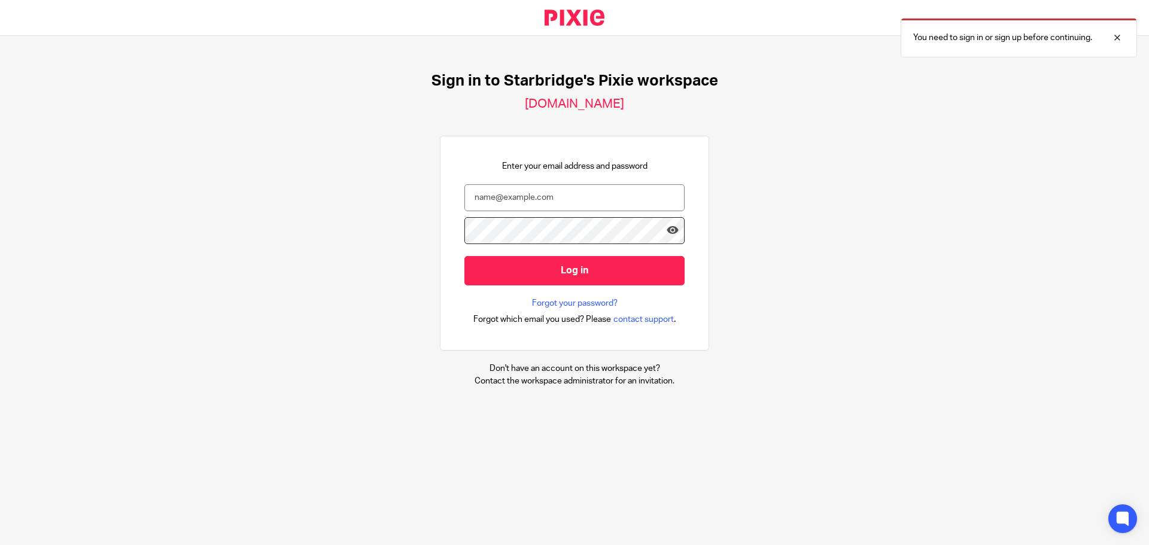 Image resolution: width=1149 pixels, height=545 pixels. I want to click on input: Log in, so click(575, 271).